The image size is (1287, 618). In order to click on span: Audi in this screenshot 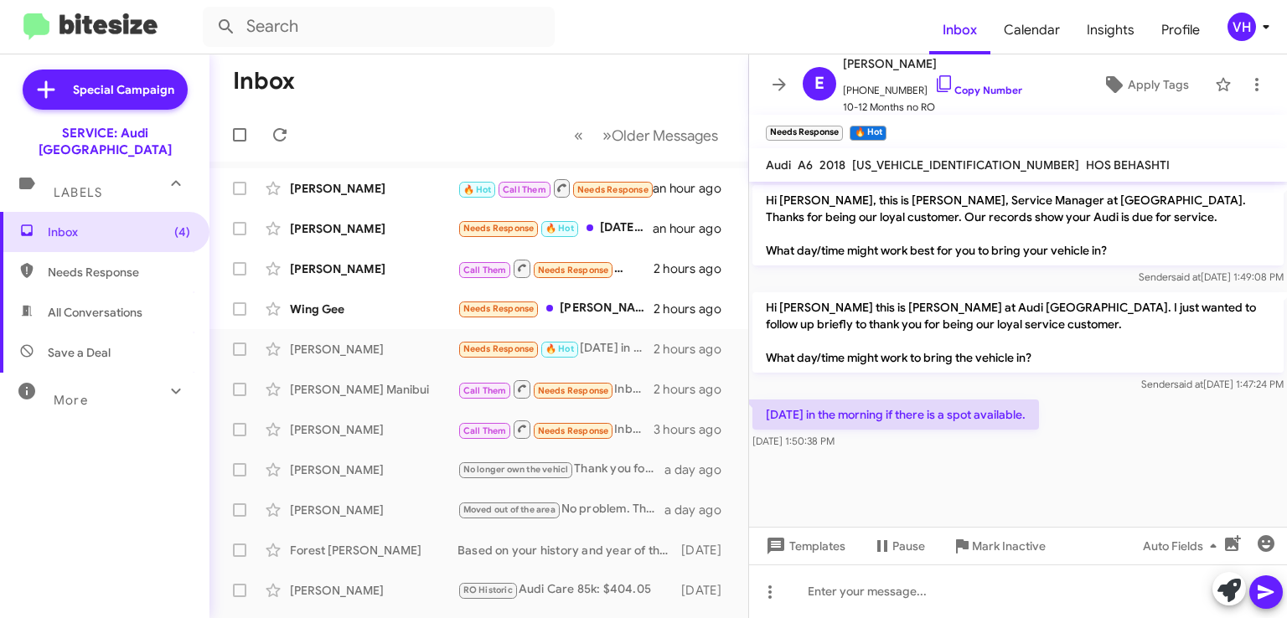, I will do `click(778, 165)`.